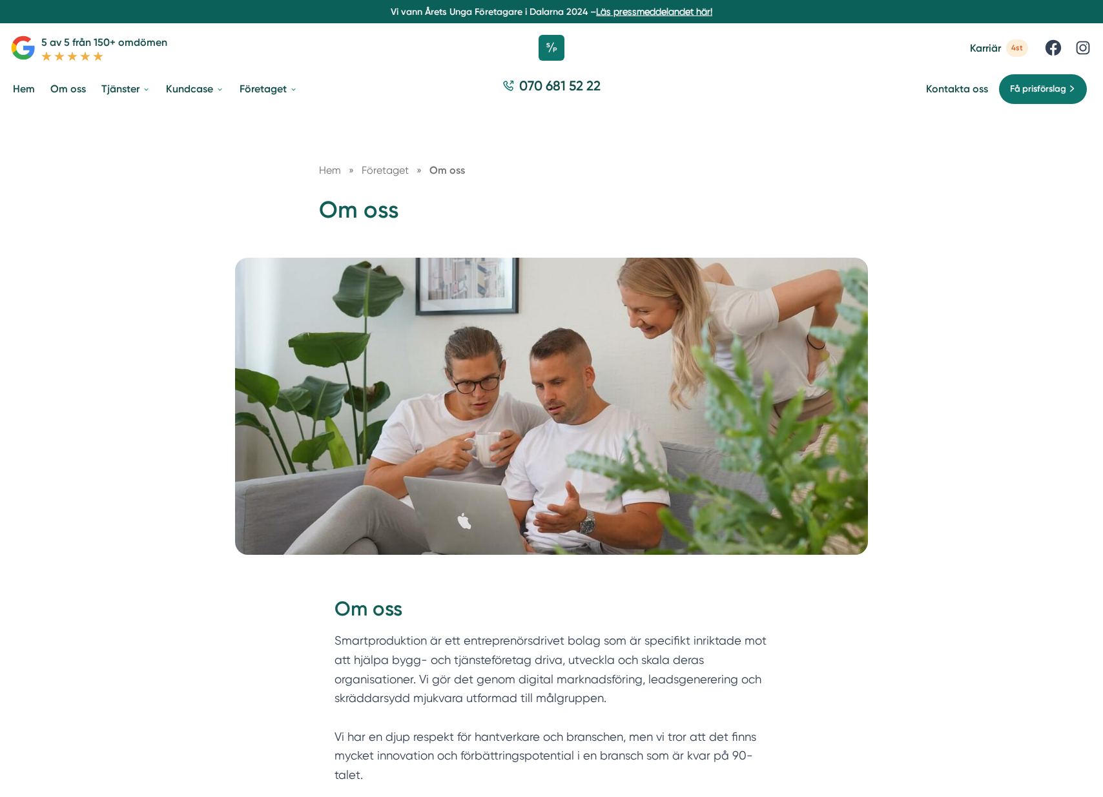  I want to click on nav: Breadcrumb, so click(552, 170).